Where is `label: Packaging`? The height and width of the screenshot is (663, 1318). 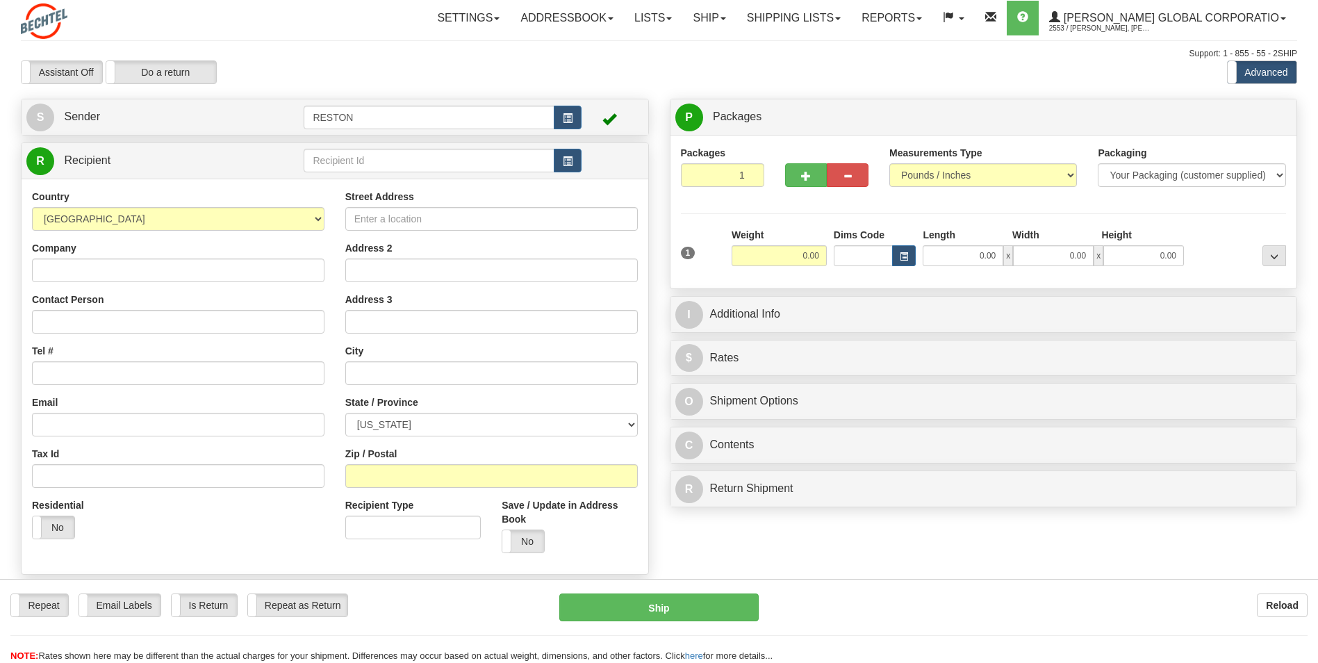
label: Packaging is located at coordinates (1122, 153).